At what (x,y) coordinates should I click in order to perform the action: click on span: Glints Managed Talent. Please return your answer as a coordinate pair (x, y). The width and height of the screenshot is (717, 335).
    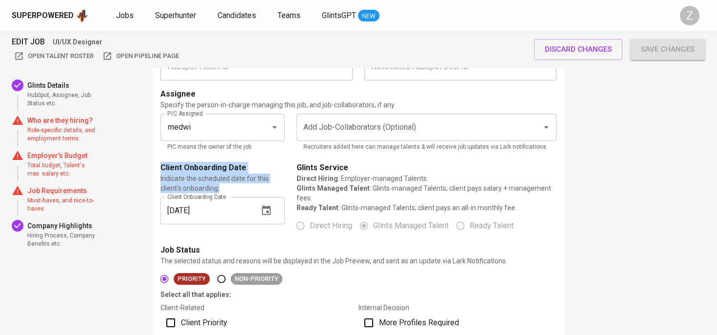
    Looking at the image, I should click on (411, 226).